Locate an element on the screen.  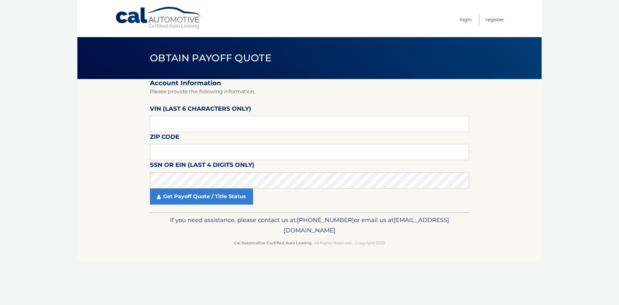
a: Cal Automotive is located at coordinates (159, 18).